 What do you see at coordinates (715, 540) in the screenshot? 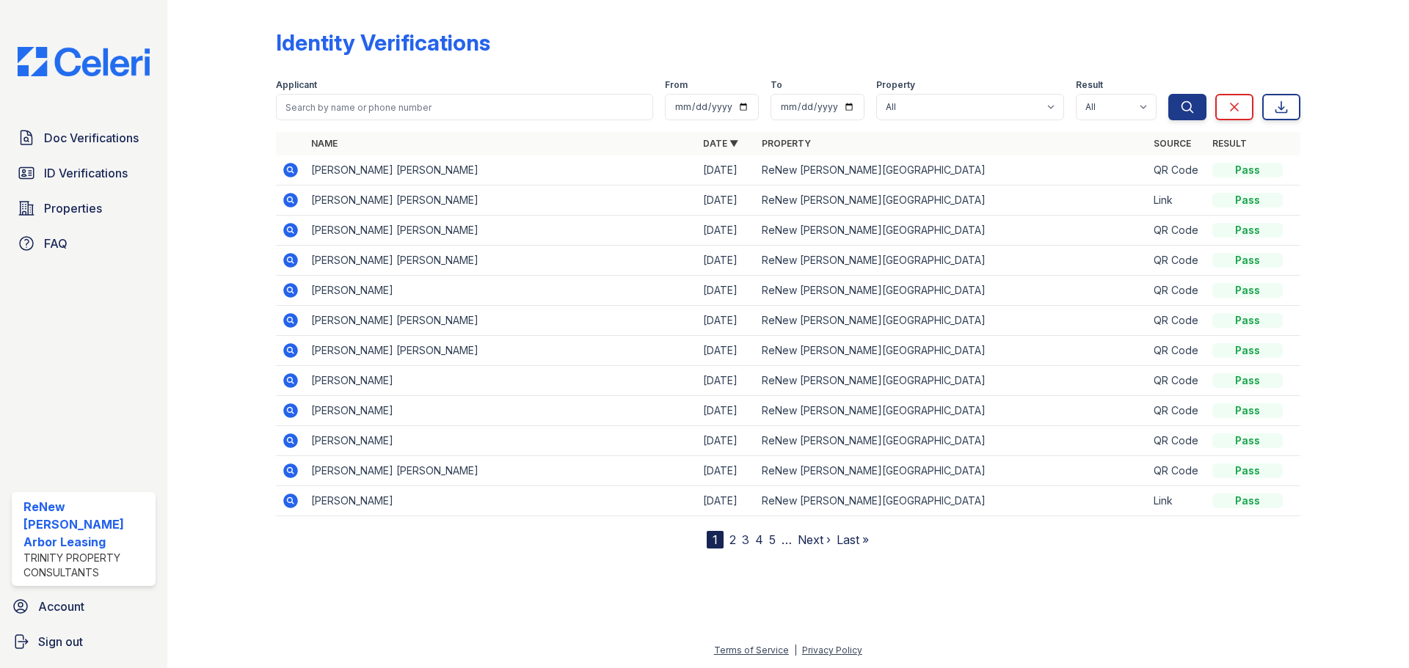
I see `div: 1` at bounding box center [715, 540].